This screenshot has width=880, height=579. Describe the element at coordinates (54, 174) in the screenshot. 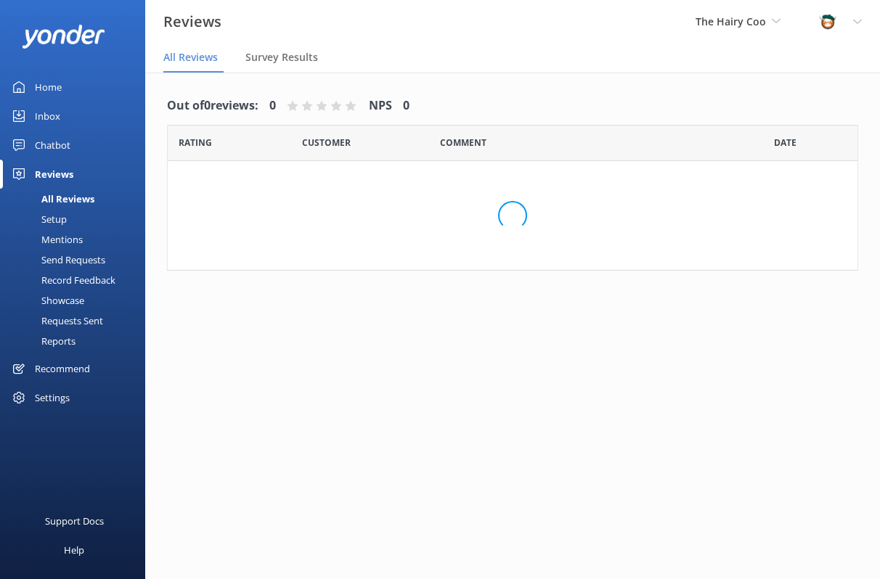

I see `div: Reviews` at that location.